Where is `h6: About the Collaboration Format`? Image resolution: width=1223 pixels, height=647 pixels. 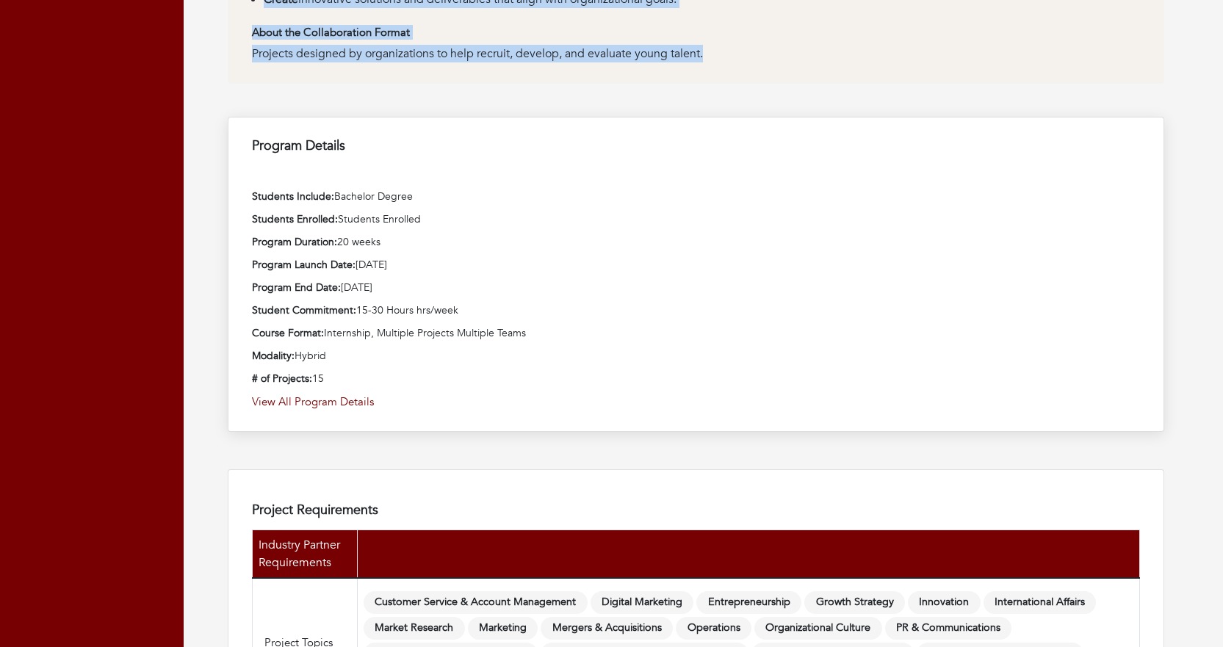
h6: About the Collaboration Format is located at coordinates (696, 32).